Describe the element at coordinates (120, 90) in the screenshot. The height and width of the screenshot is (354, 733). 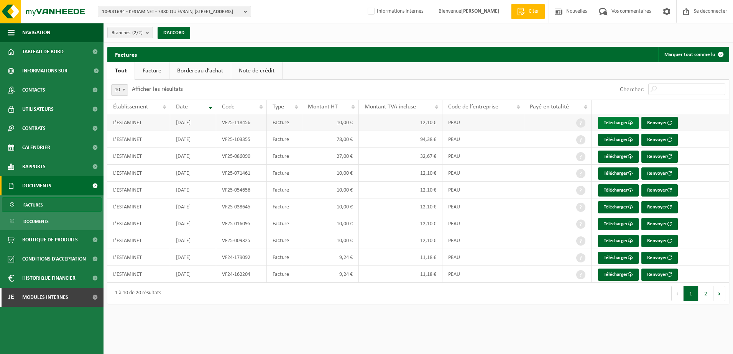
I see `span: 10` at that location.